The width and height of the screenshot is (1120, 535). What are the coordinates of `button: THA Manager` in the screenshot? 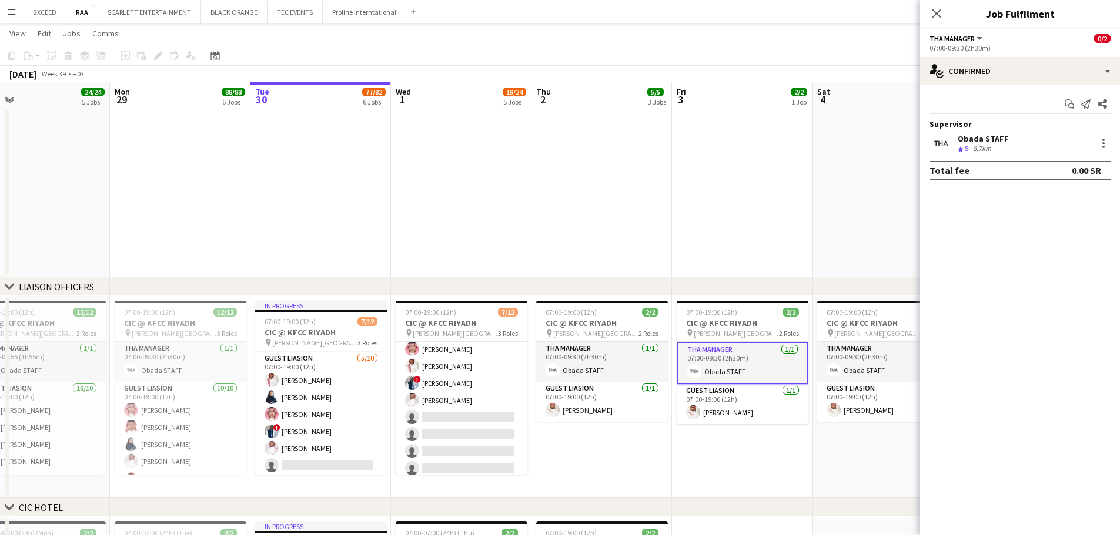 It's located at (956, 38).